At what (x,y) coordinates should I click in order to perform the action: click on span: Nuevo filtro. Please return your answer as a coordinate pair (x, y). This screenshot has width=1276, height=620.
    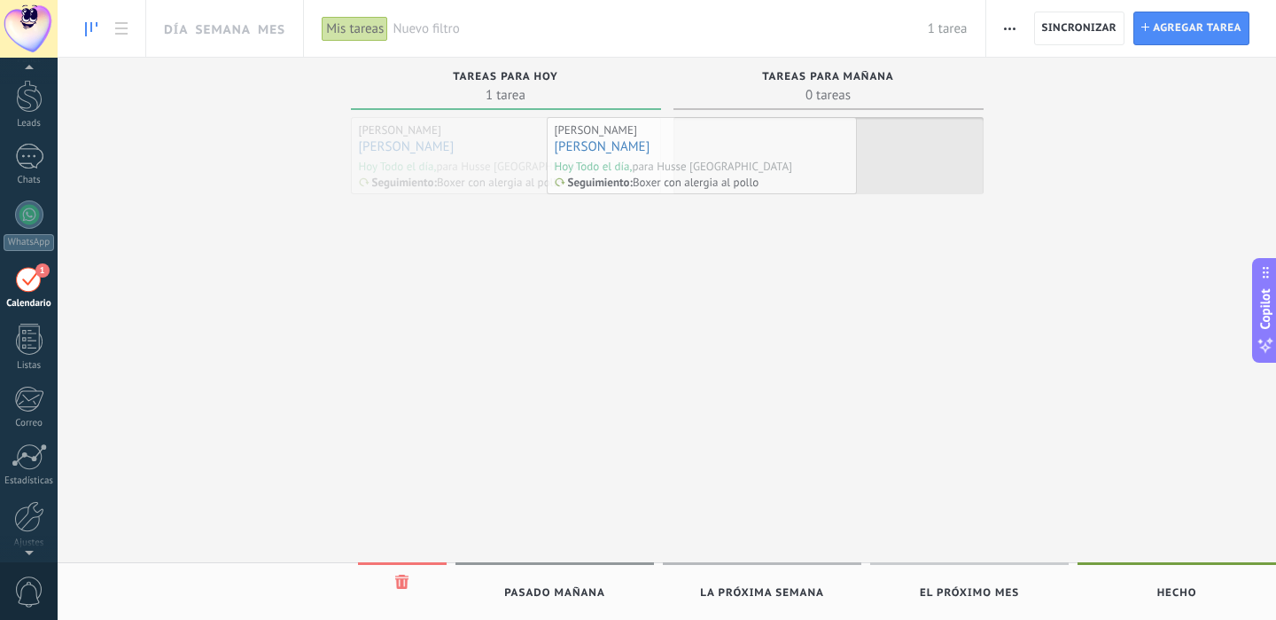
    Looking at the image, I should click on (660, 28).